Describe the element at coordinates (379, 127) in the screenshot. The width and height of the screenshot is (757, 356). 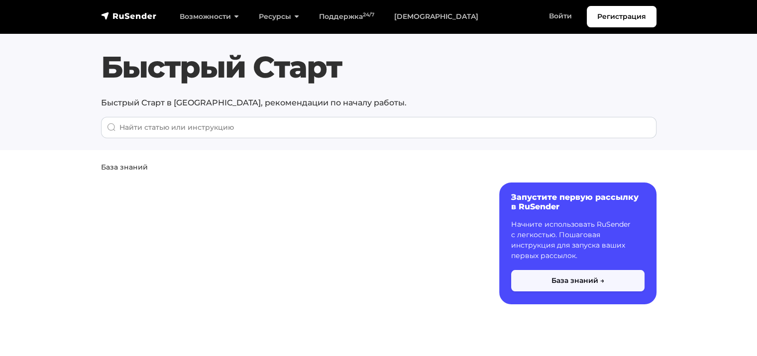
I see `input: When autocomplete results are available use up and down arrows to review and enter to go to the d...` at that location.